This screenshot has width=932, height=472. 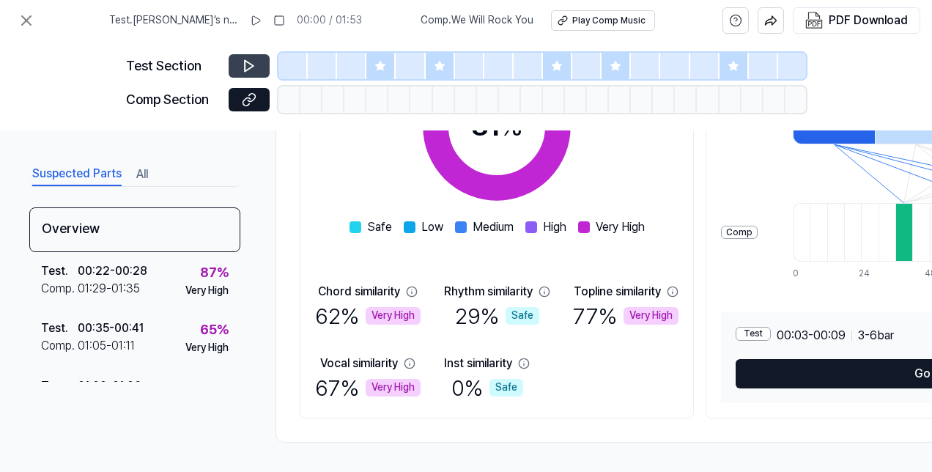 What do you see at coordinates (617, 292) in the screenshot?
I see `div: Topline similarity` at bounding box center [617, 292].